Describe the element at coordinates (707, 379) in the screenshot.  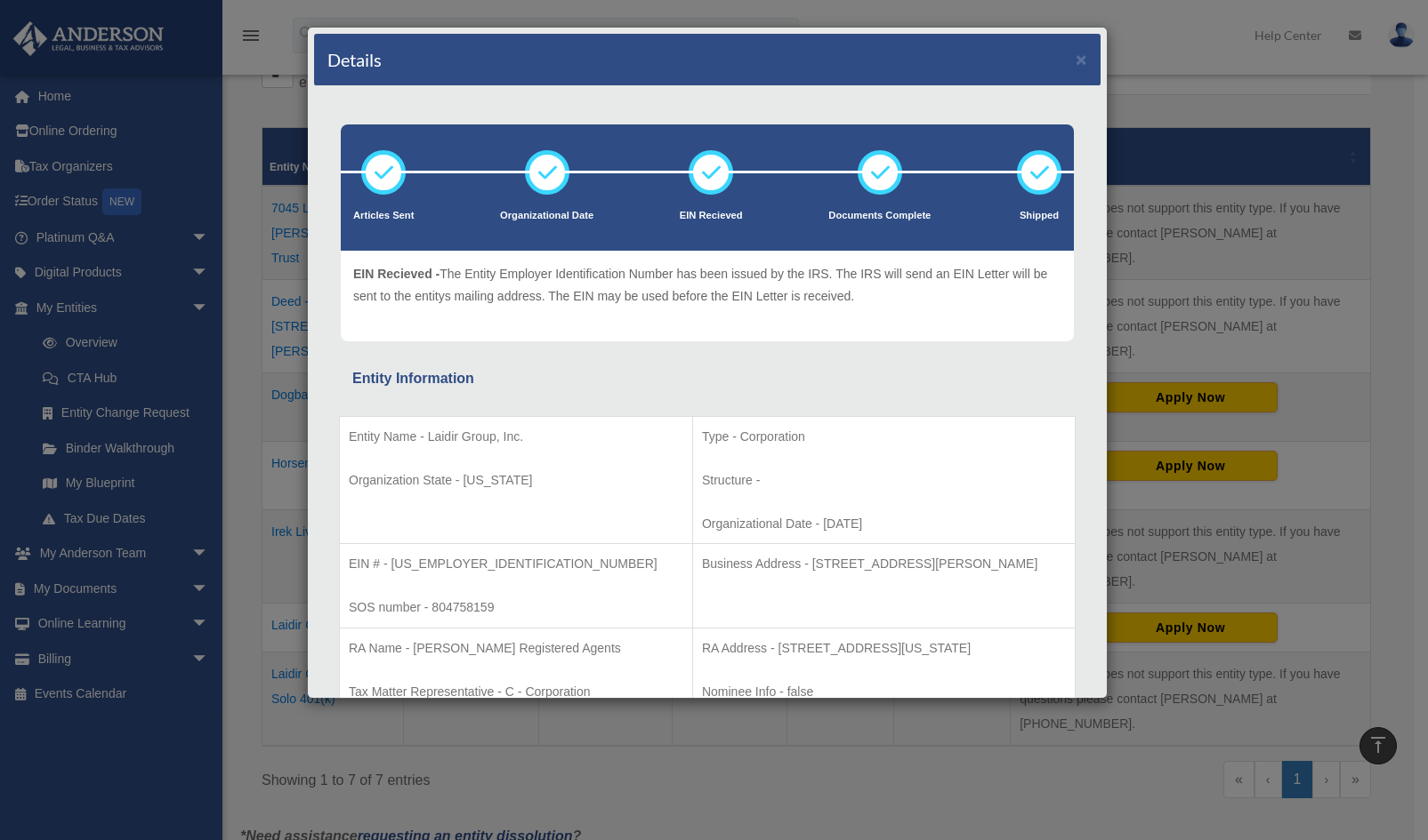
I see `div: Entity Information` at that location.